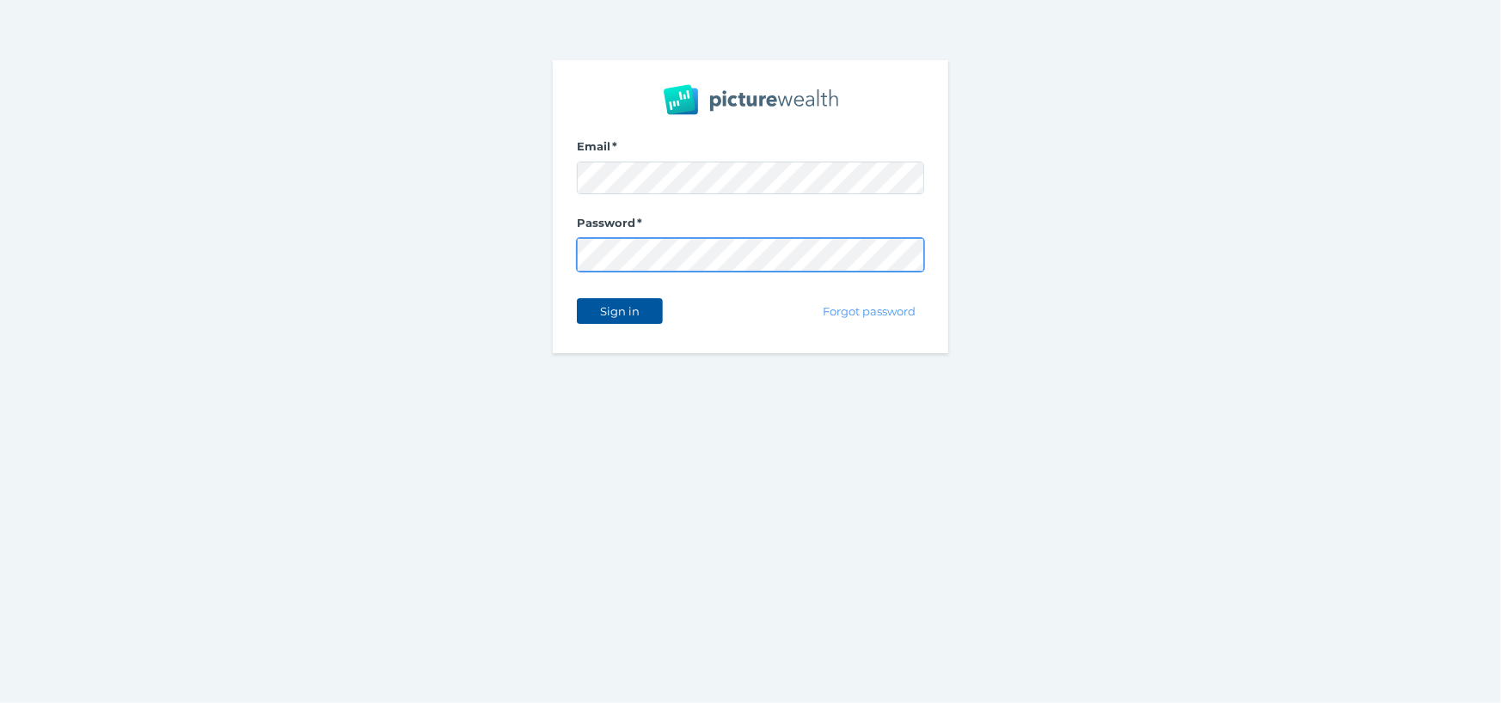 This screenshot has width=1501, height=703. What do you see at coordinates (619, 311) in the screenshot?
I see `span: Sign in` at bounding box center [619, 311].